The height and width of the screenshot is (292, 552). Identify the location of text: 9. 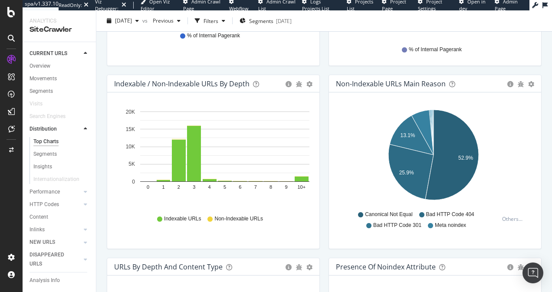
(286, 188).